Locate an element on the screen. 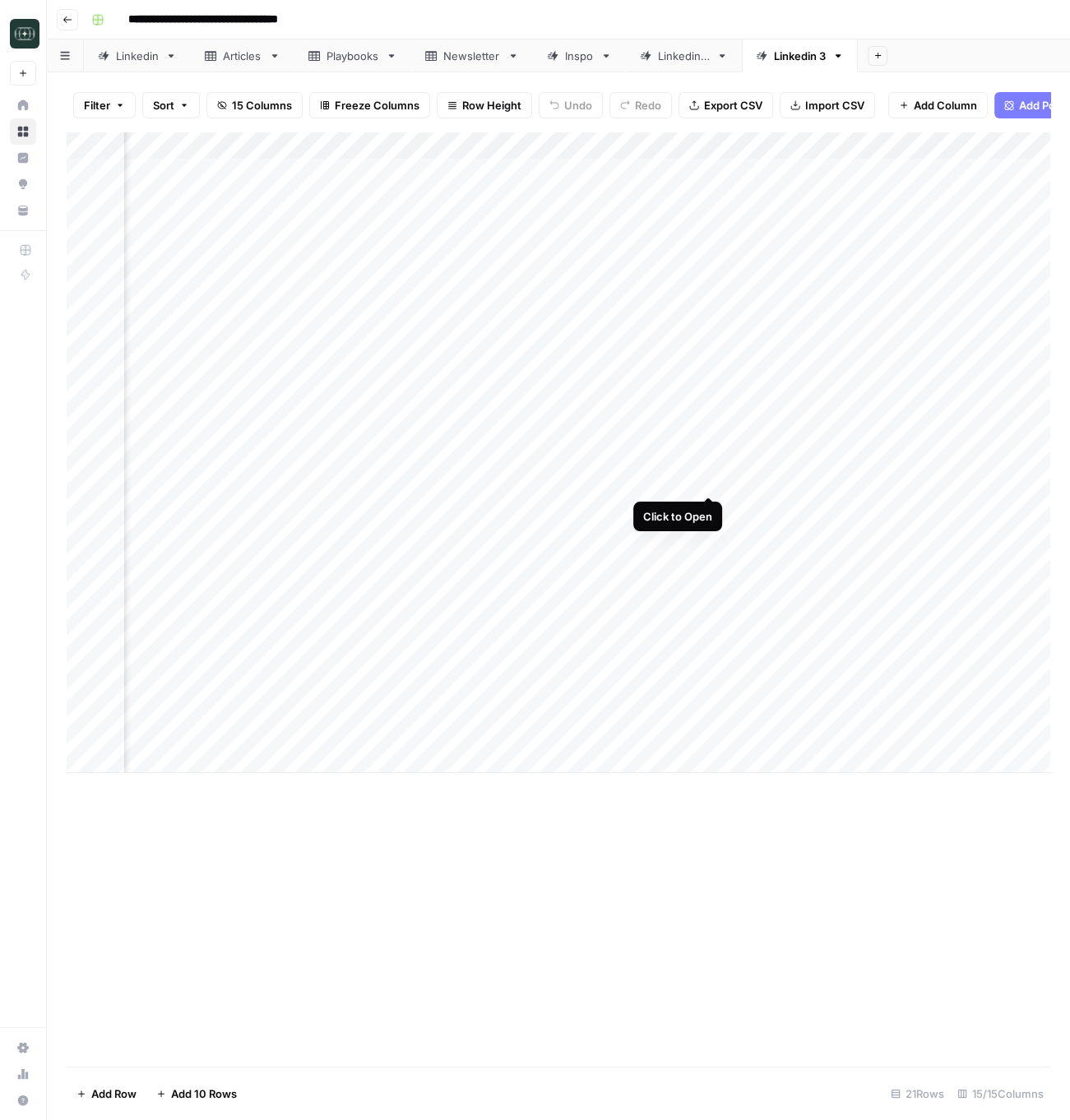  button: Redo is located at coordinates (641, 105).